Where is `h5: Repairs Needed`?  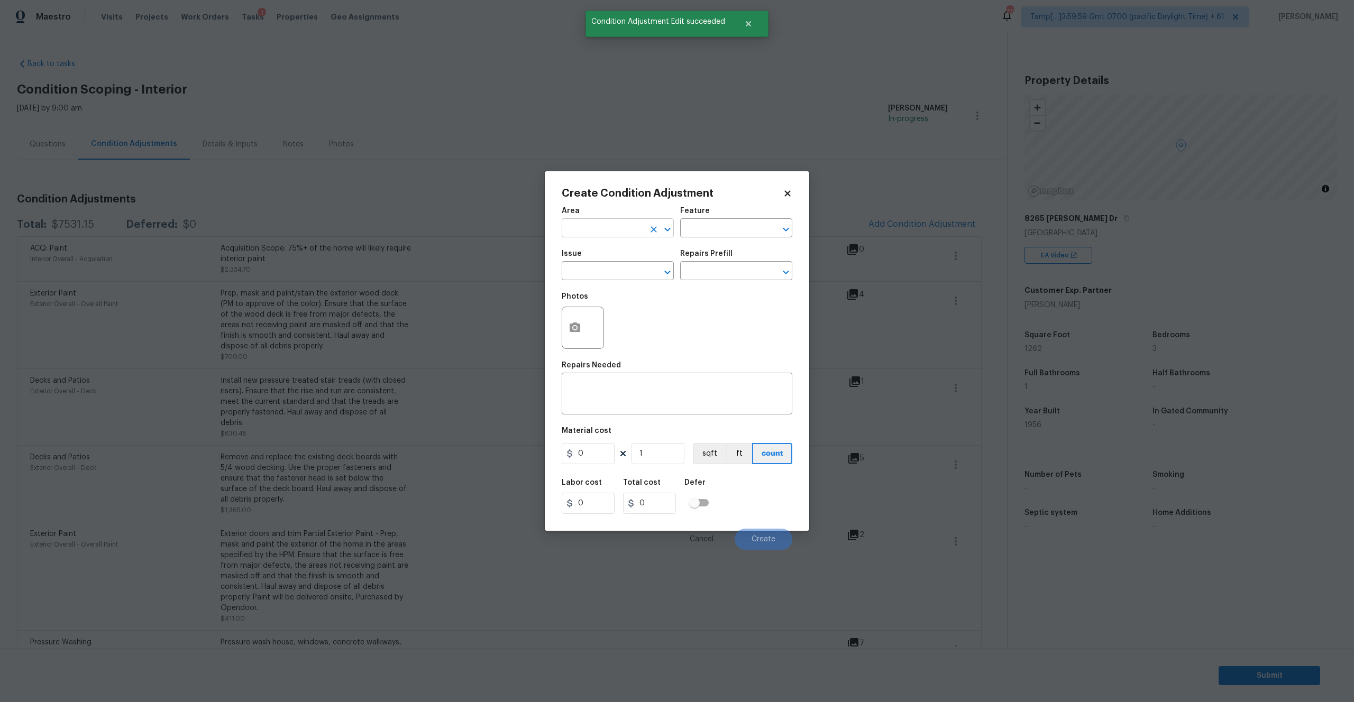 h5: Repairs Needed is located at coordinates (591, 365).